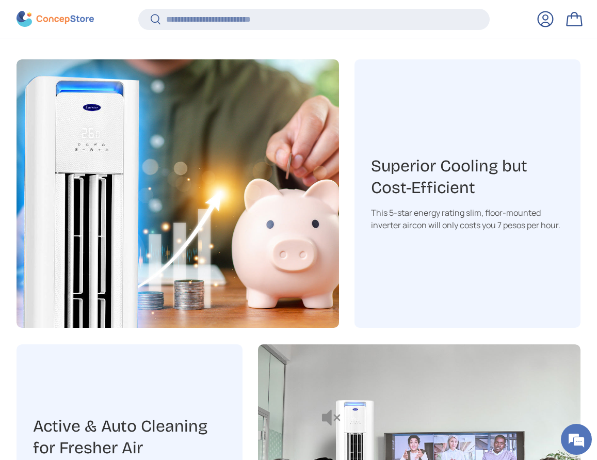 The width and height of the screenshot is (597, 460). Describe the element at coordinates (467, 219) in the screenshot. I see `div: This 5-star energy rating slim, floor-mounted inverter aircon will only costs you 7 pesos per hour.` at that location.